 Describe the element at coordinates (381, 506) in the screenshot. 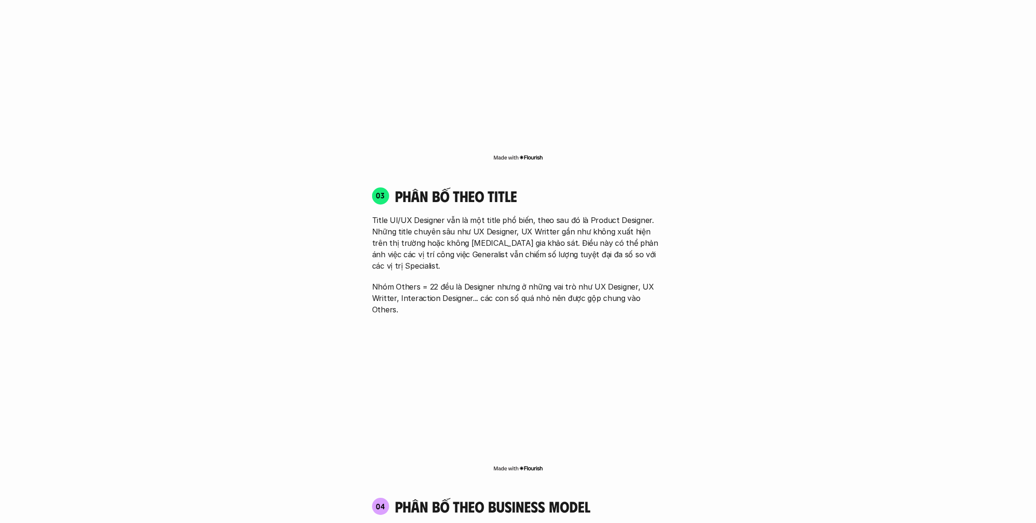

I see `p: 04` at that location.